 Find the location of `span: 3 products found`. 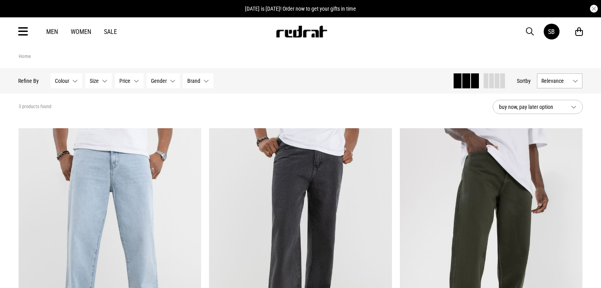

span: 3 products found is located at coordinates (35, 107).